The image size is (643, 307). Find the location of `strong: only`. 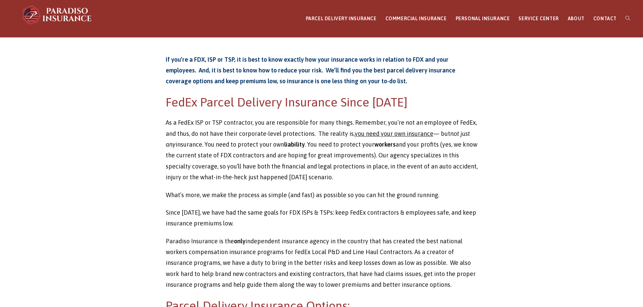

strong: only is located at coordinates (240, 241).